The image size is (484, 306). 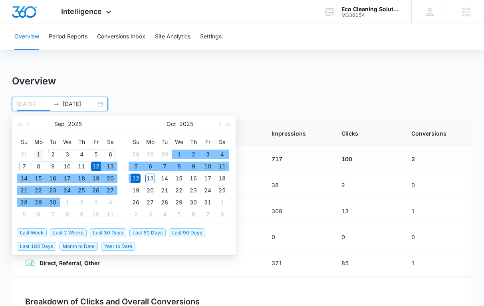 I want to click on td: 2025-10-09, so click(x=81, y=214).